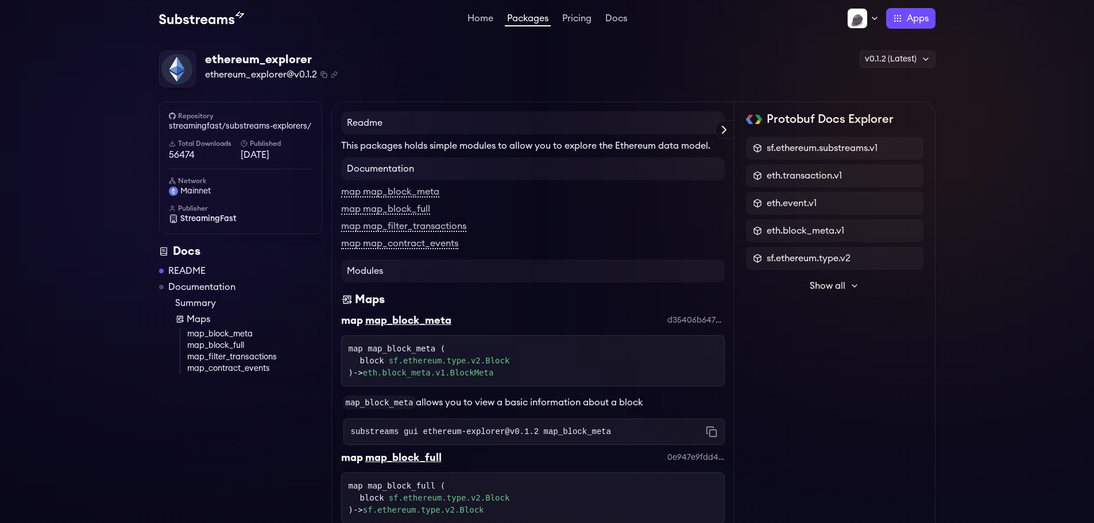 This screenshot has width=1094, height=523. Describe the element at coordinates (898, 59) in the screenshot. I see `div: v0.1.2 (Latest)` at that location.